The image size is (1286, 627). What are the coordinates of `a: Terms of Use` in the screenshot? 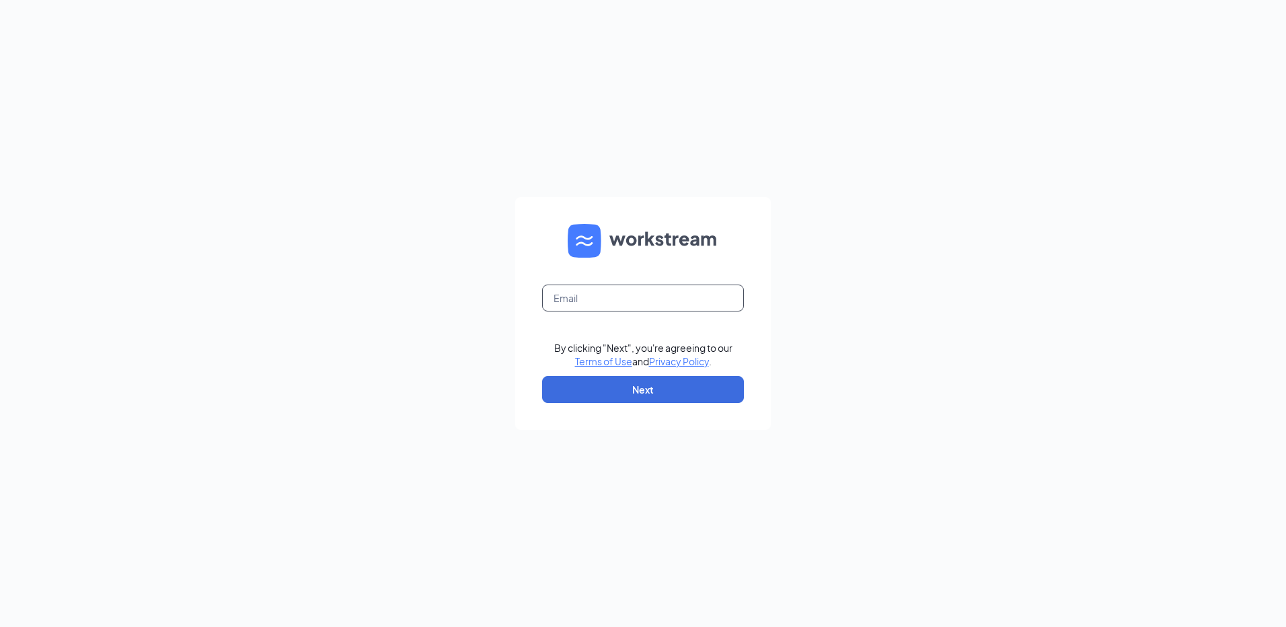 It's located at (603, 361).